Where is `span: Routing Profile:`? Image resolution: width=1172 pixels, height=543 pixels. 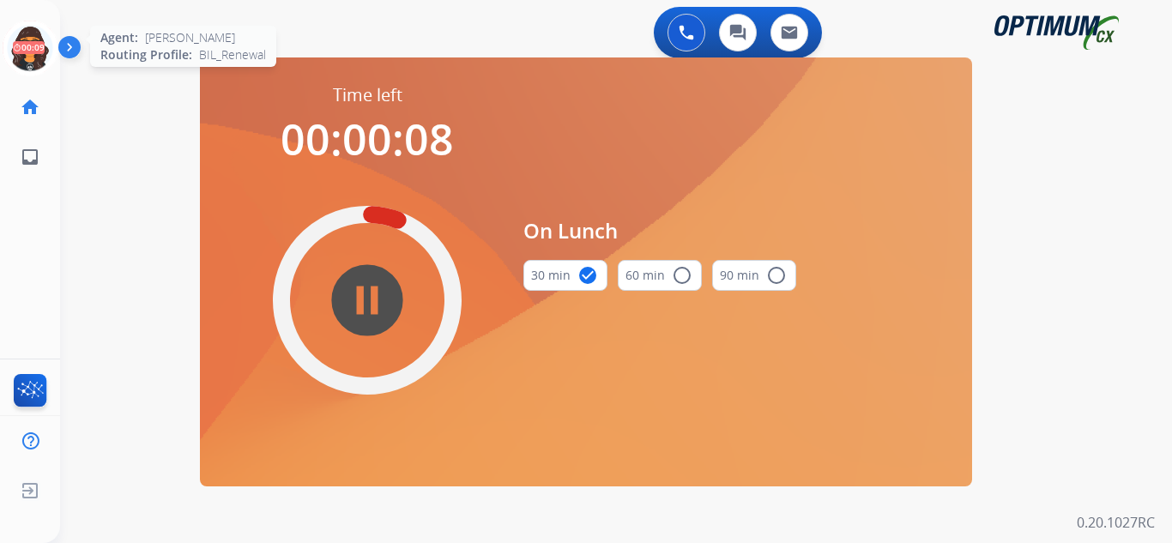 span: Routing Profile: is located at coordinates (146, 55).